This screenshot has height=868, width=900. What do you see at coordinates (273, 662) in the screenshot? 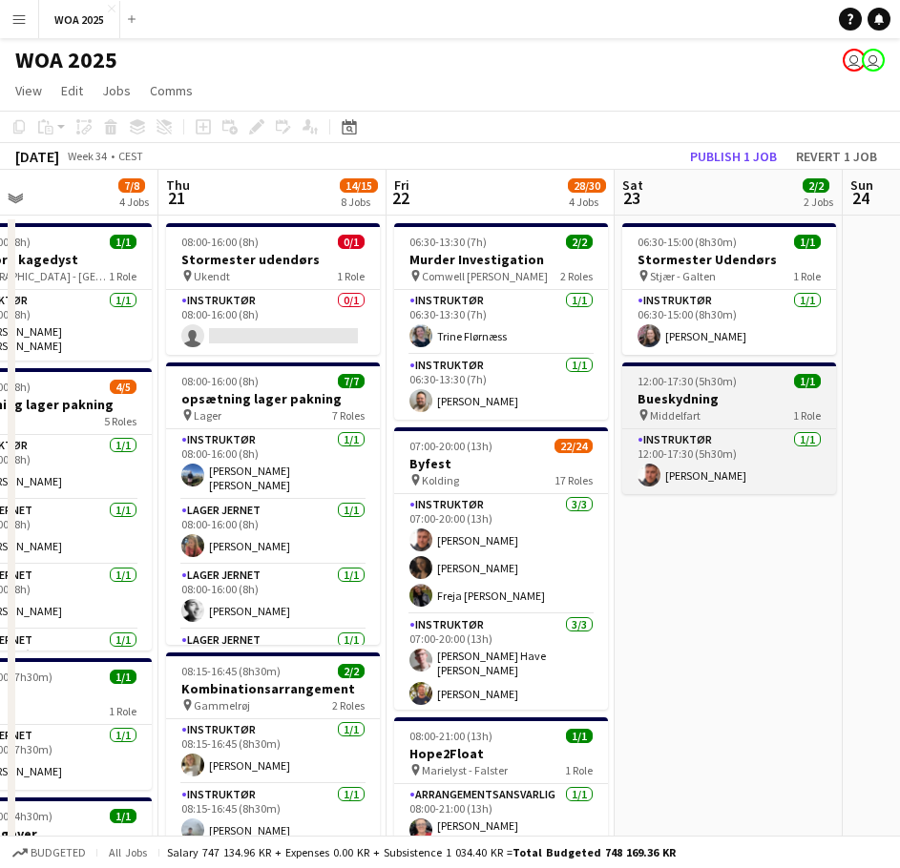
I see `app-card-role: Lager Jernet1/1` at bounding box center [273, 662].